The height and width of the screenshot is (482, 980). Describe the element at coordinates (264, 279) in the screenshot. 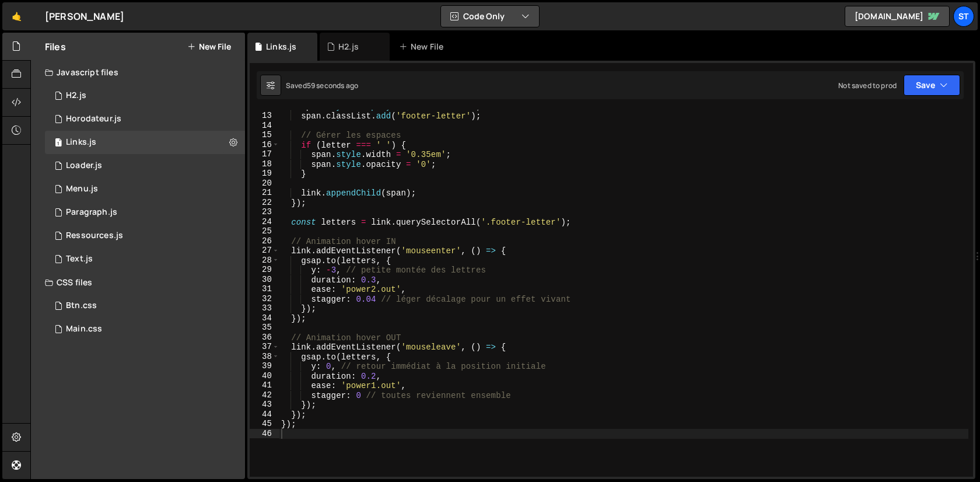

I see `div: 30` at that location.